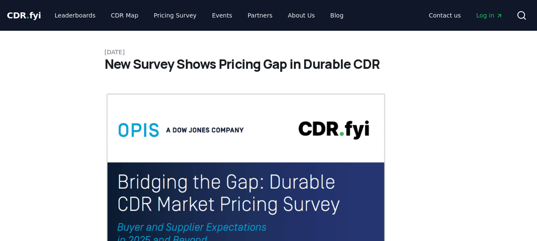  I want to click on a: Blog, so click(337, 15).